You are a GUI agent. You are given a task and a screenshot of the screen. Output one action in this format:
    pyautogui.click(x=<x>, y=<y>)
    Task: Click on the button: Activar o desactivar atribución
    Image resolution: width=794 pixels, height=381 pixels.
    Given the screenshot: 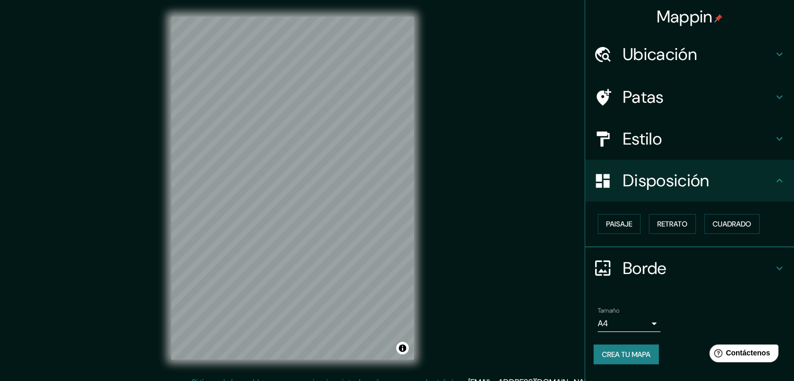 What is the action you would take?
    pyautogui.click(x=403, y=348)
    